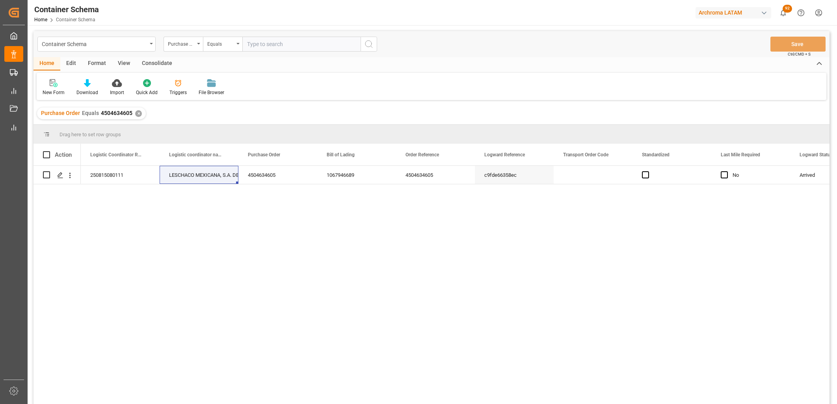 This screenshot has width=837, height=404. I want to click on div: Triggers, so click(178, 93).